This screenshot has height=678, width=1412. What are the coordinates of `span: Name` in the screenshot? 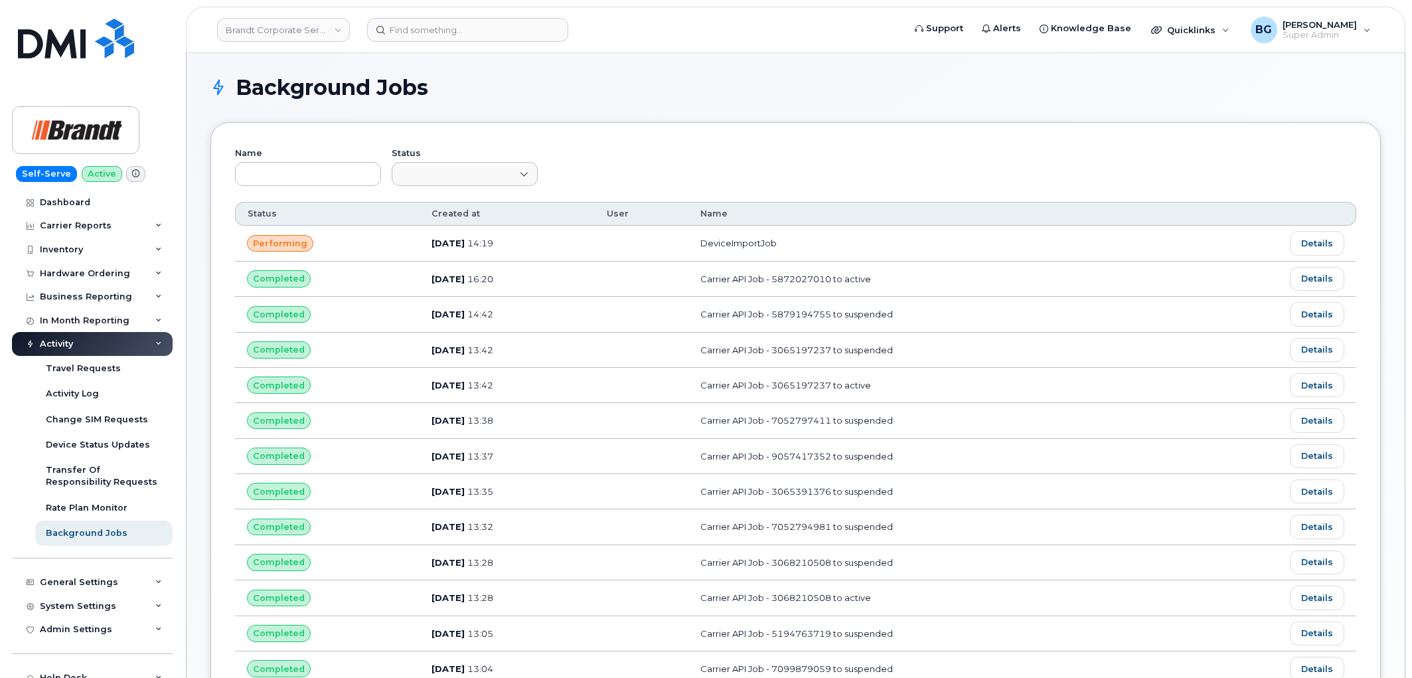 It's located at (714, 214).